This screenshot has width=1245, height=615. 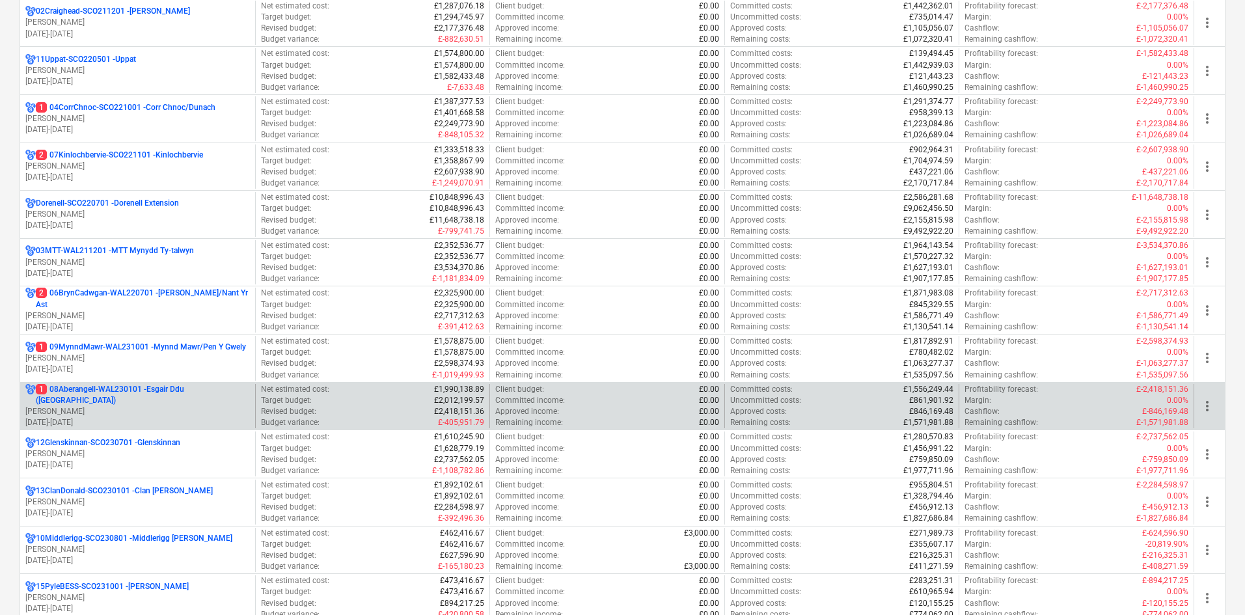 What do you see at coordinates (758, 220) in the screenshot?
I see `p: Approved costs :` at bounding box center [758, 220].